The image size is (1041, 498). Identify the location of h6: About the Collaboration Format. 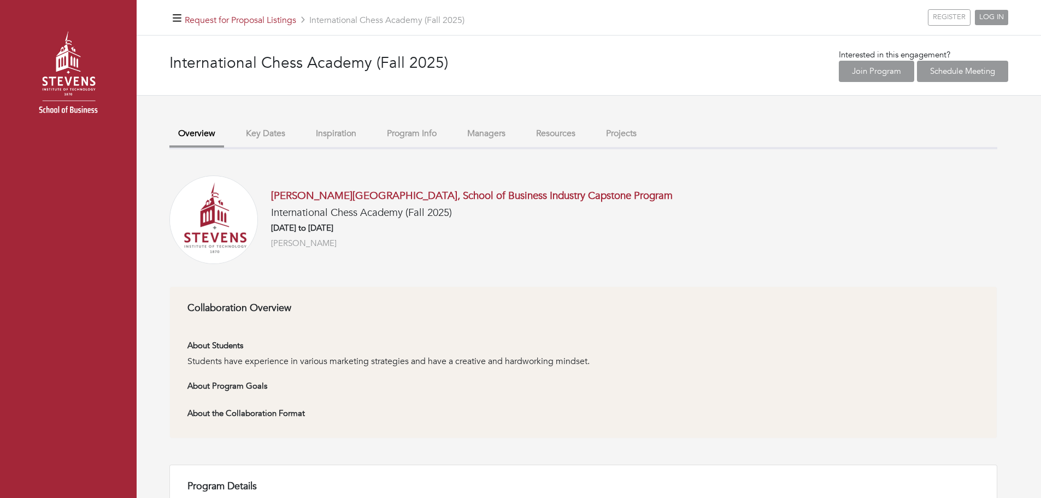
(583, 413).